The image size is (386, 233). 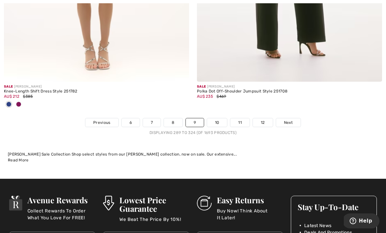 I want to click on span: Previous, so click(x=102, y=123).